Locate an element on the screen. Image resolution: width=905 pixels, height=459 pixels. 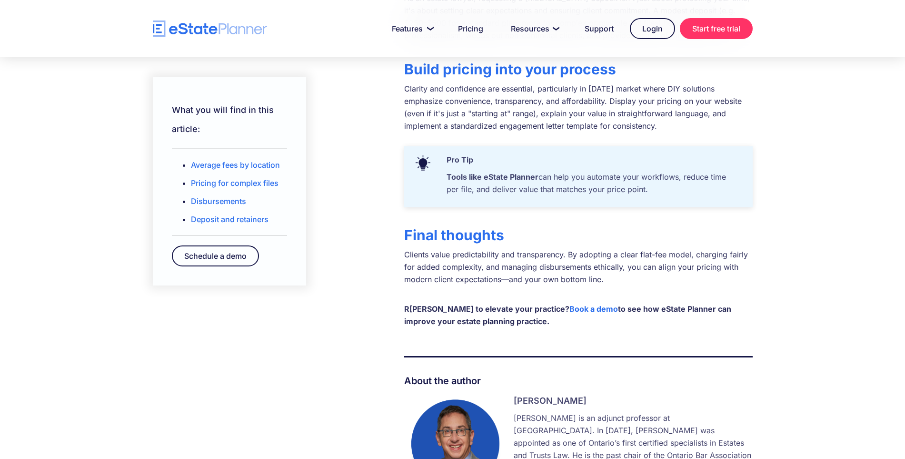
p: can help you automate your workflows, reduce time per file, and deliver value that matches your p... is located at coordinates (592, 185).